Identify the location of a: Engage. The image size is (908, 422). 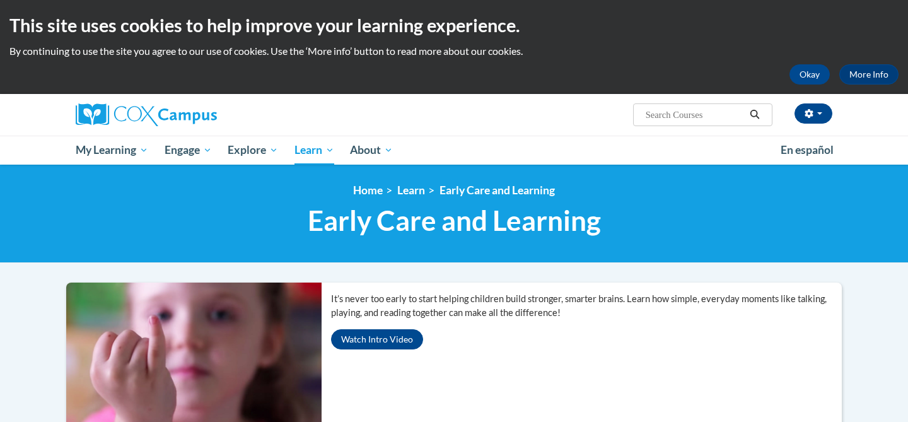
(188, 150).